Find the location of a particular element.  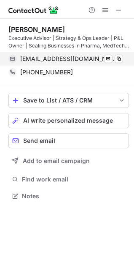

span: AI write personalized message is located at coordinates (68, 121).